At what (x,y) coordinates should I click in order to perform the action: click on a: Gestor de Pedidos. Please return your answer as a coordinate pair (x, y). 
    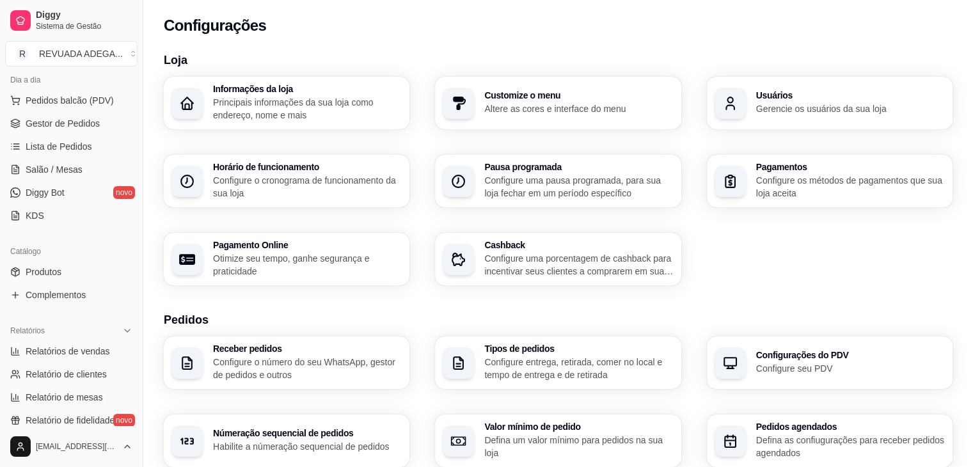
    Looking at the image, I should click on (71, 123).